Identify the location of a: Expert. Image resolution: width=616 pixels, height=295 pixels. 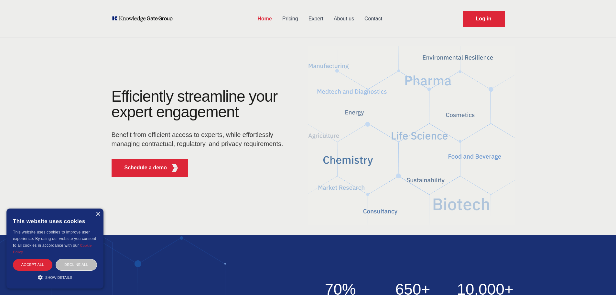
(316, 19).